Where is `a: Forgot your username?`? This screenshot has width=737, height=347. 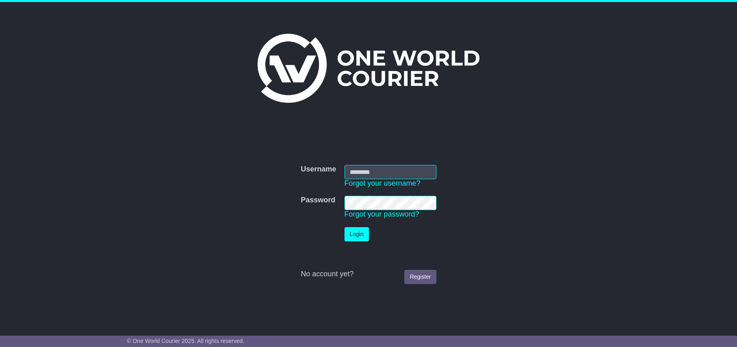 a: Forgot your username? is located at coordinates (382, 183).